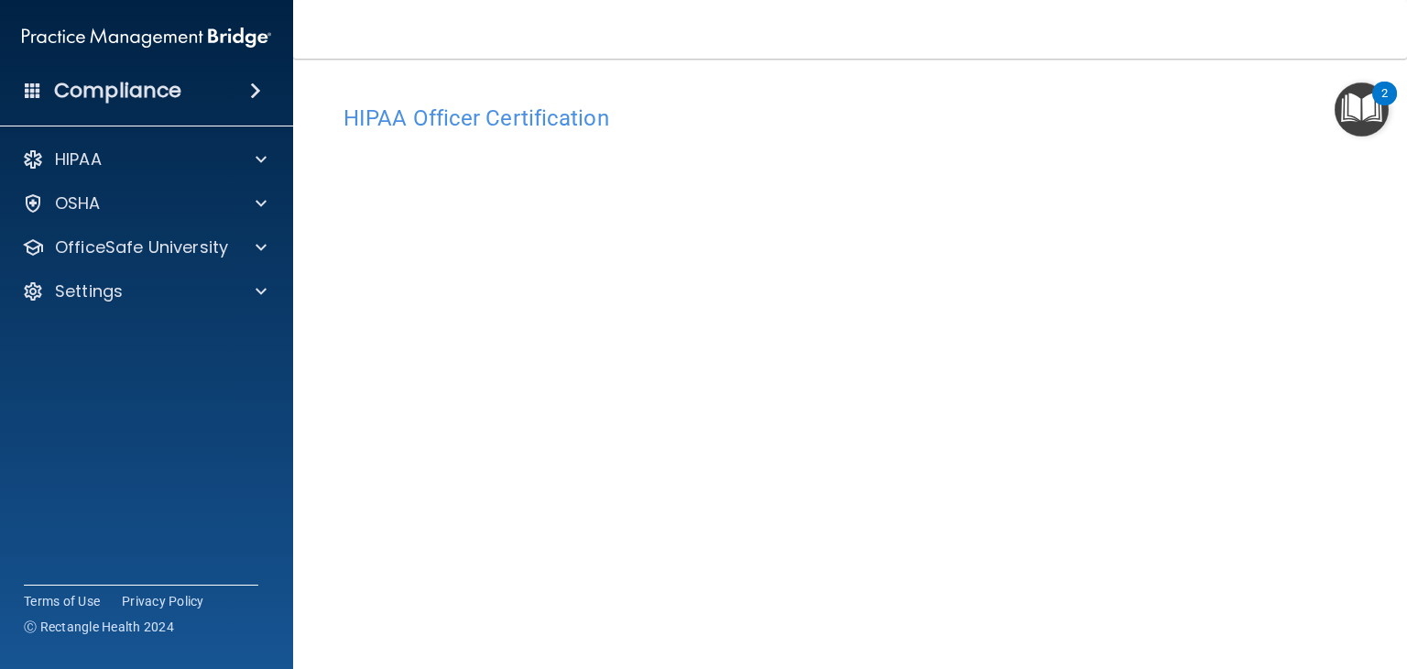 The image size is (1407, 669). Describe the element at coordinates (78, 159) in the screenshot. I see `p: HIPAA` at that location.